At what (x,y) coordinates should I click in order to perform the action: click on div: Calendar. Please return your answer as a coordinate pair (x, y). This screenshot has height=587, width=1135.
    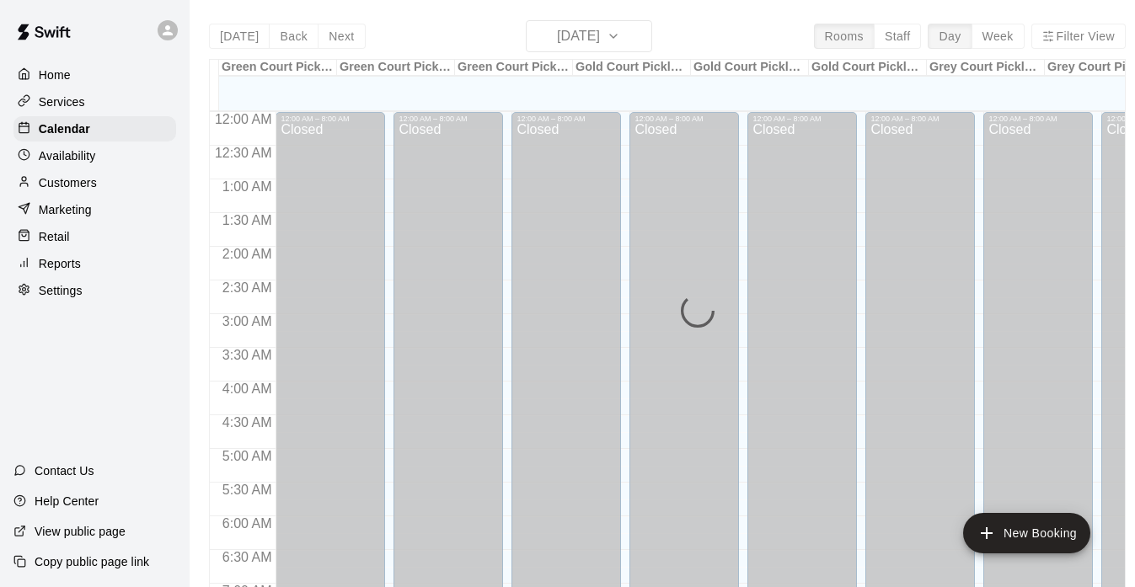
    Looking at the image, I should click on (94, 129).